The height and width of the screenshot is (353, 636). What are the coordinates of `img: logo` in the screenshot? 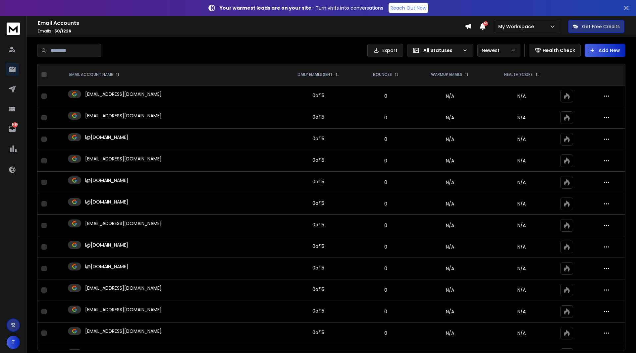 It's located at (13, 28).